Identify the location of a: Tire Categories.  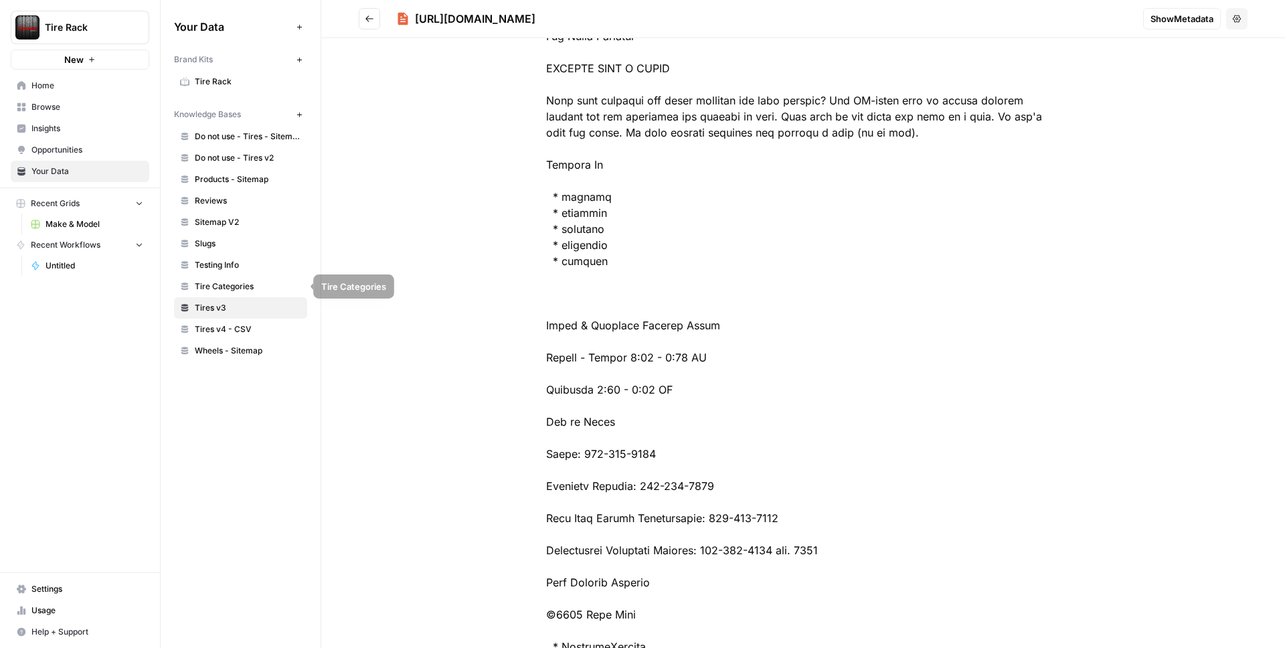
(240, 287).